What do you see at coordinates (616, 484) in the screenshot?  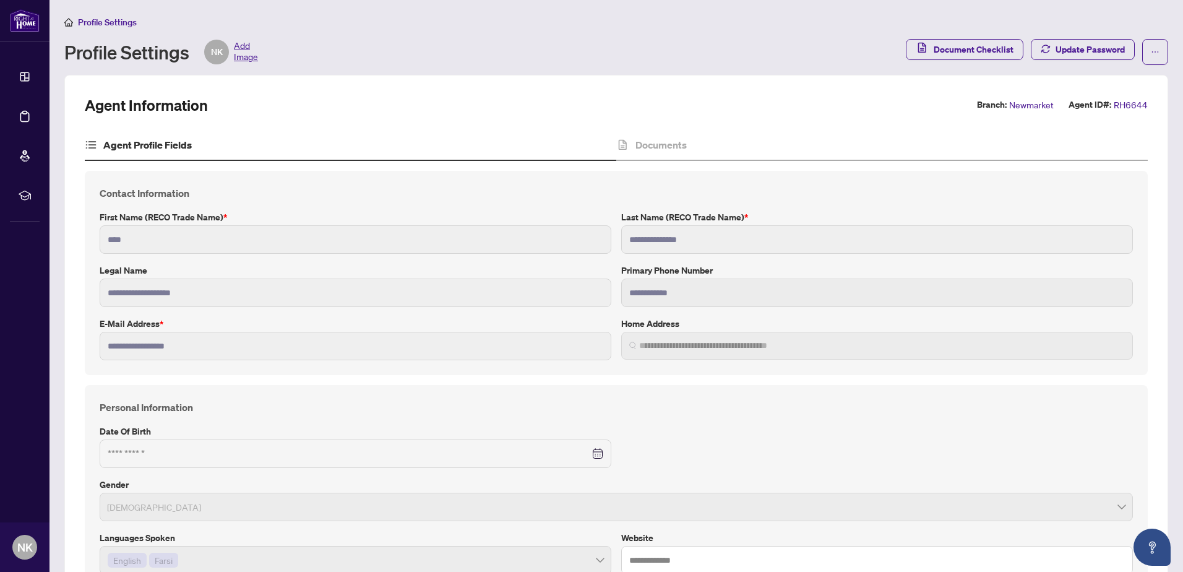 I see `label: Gender` at bounding box center [616, 484].